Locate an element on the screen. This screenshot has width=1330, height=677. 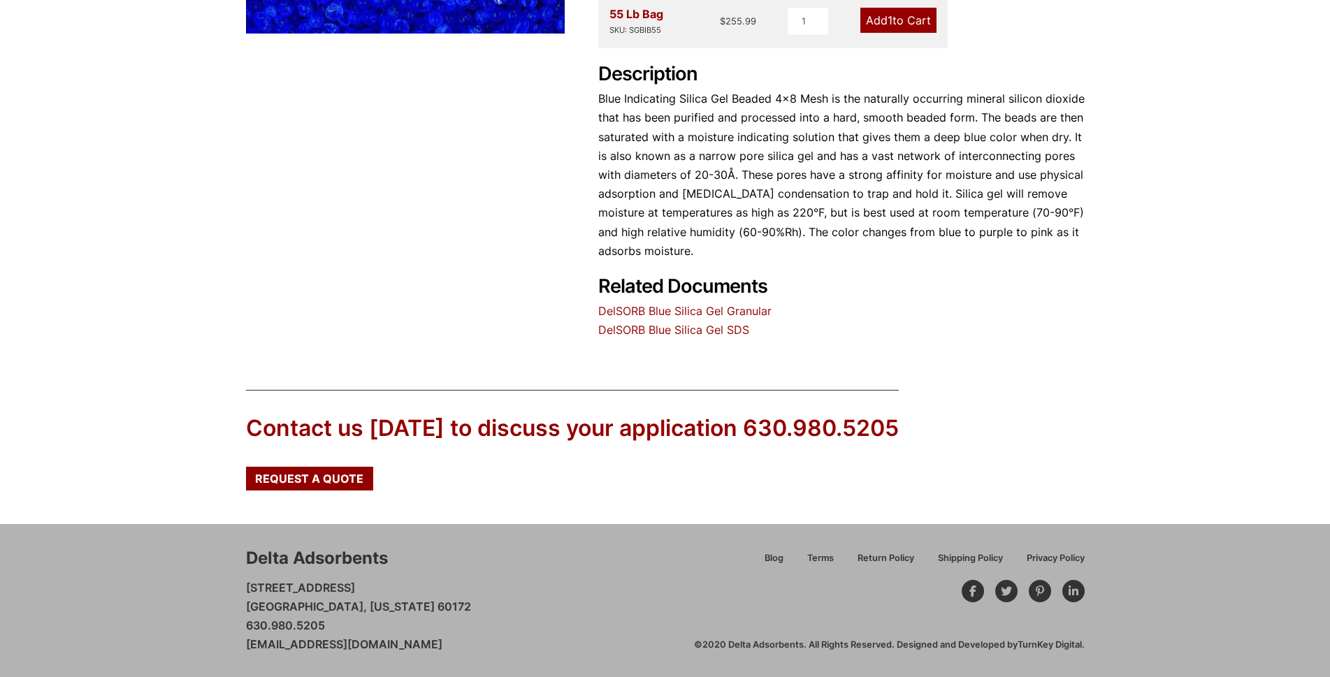
span: Blog is located at coordinates (774, 558).